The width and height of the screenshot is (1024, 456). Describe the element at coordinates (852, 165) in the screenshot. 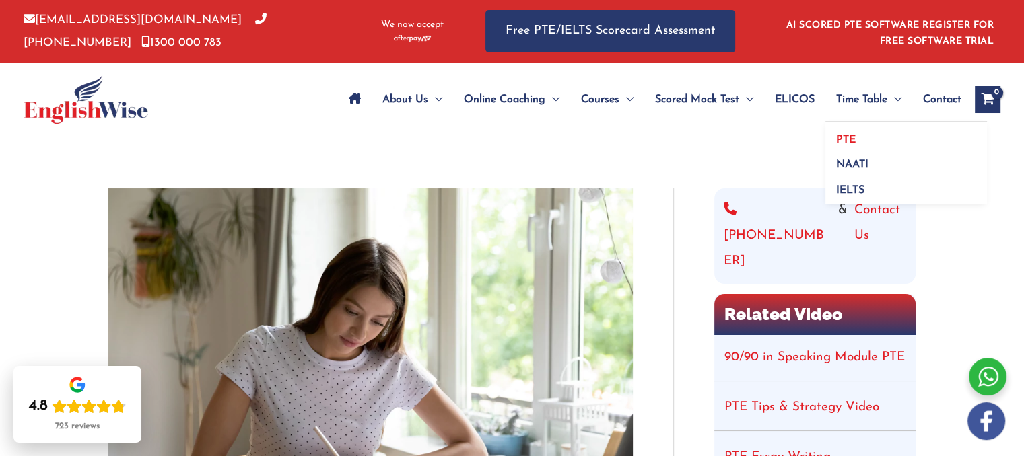

I see `span: NAATI` at that location.